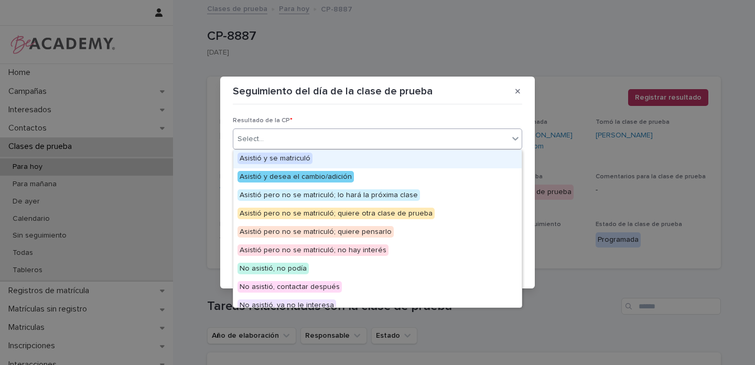 The height and width of the screenshot is (365, 755). Describe the element at coordinates (377, 159) in the screenshot. I see `div: Asistió y se matriculó` at that location.